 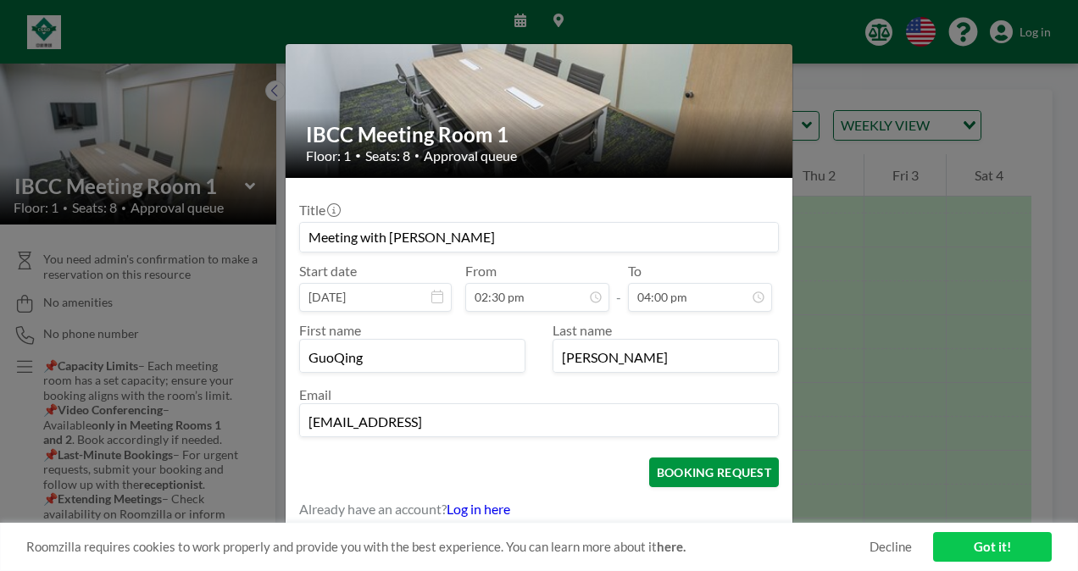 I want to click on label: Email, so click(x=315, y=394).